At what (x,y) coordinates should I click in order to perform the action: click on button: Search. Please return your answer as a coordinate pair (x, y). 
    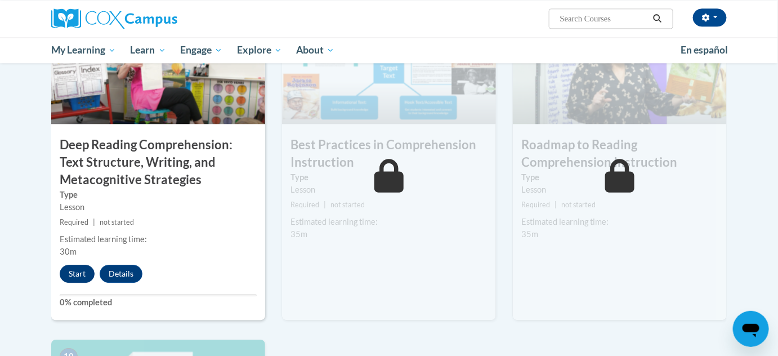
    Looking at the image, I should click on (658, 19).